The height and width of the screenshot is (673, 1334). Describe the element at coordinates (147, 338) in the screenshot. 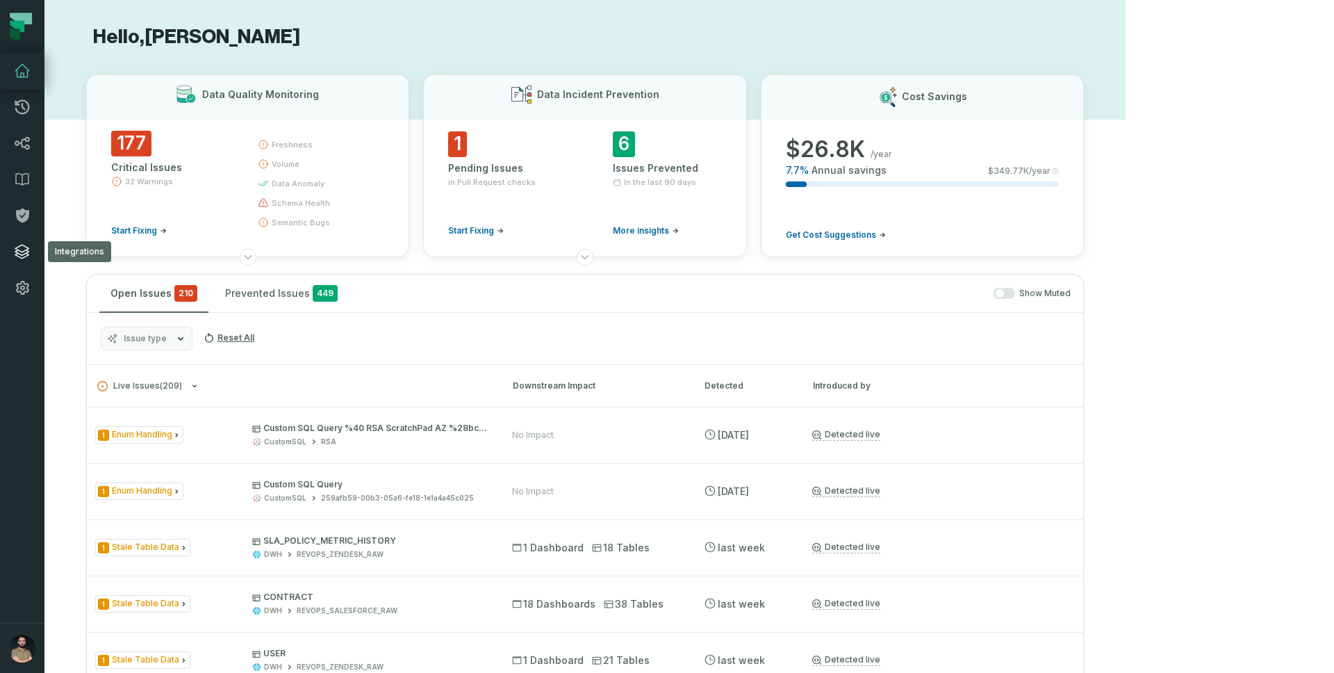

I see `button: Issue type` at that location.